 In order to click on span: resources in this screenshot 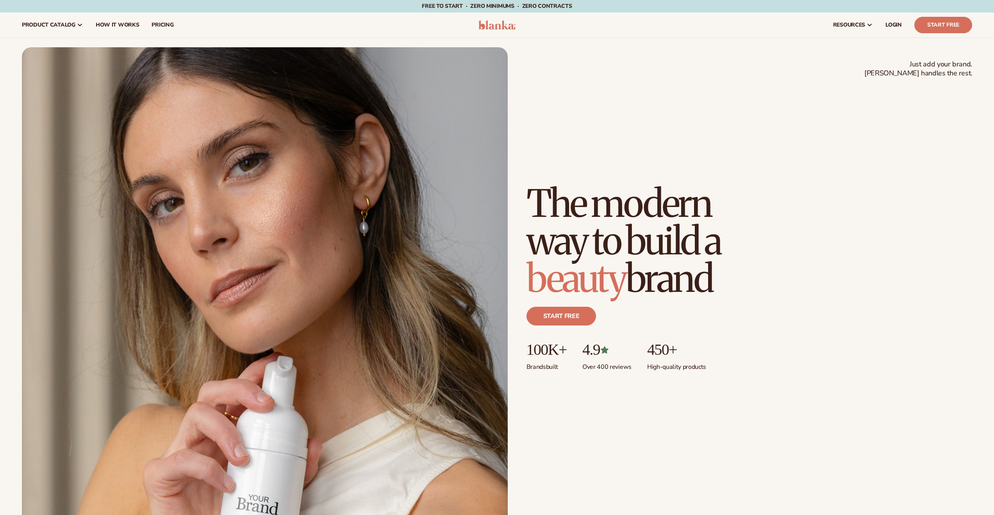, I will do `click(849, 25)`.